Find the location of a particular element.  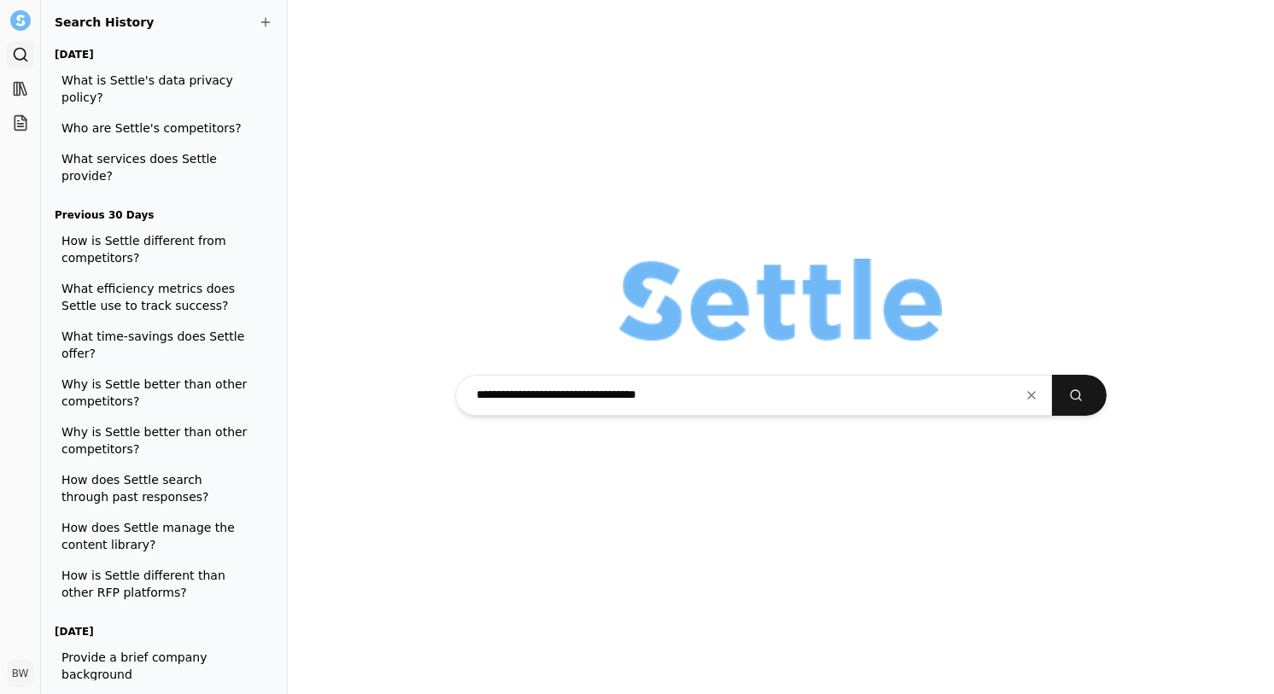

img: Settle is located at coordinates (20, 20).